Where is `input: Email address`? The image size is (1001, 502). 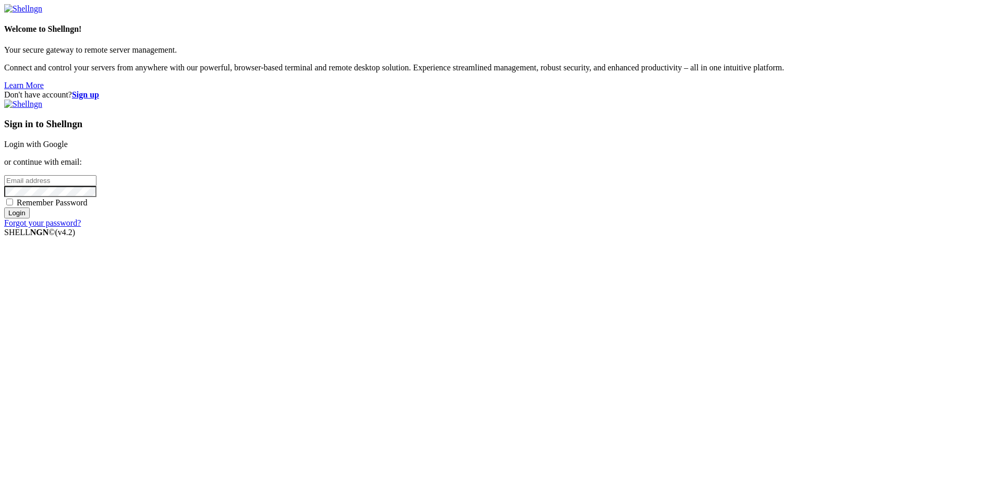 input: Email address is located at coordinates (50, 180).